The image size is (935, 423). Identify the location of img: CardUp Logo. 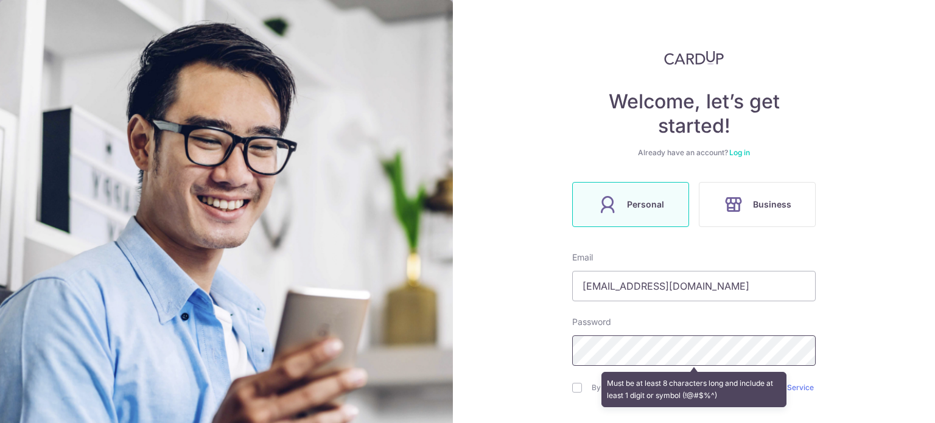
(694, 58).